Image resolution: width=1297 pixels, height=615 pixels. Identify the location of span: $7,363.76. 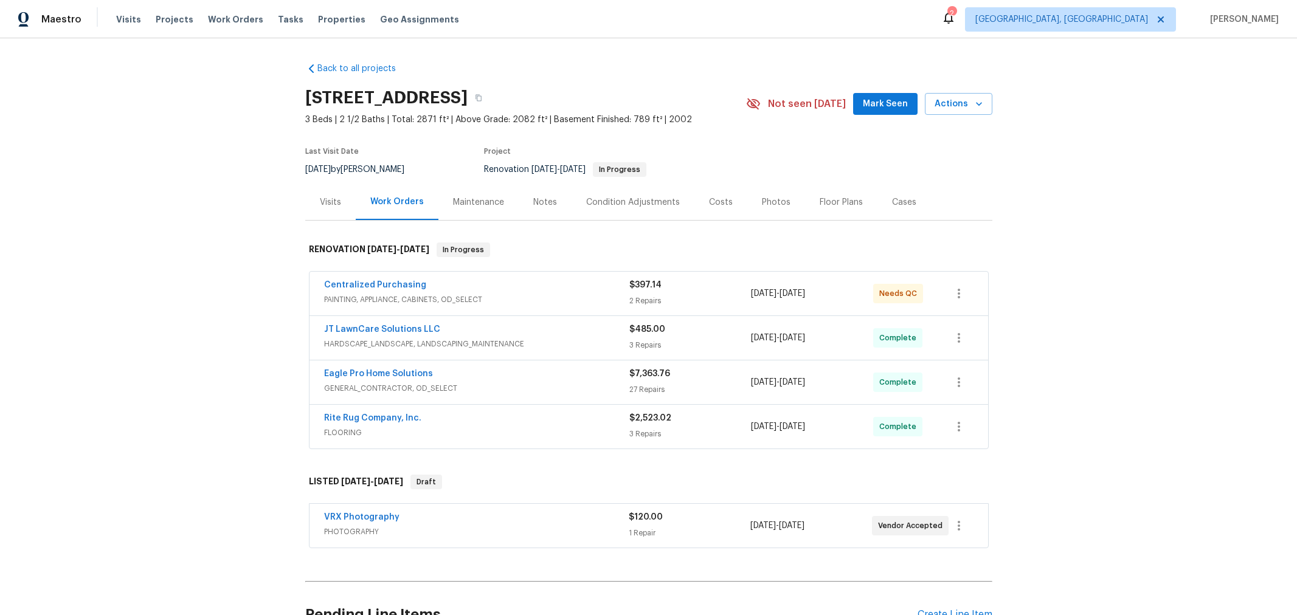
(650, 374).